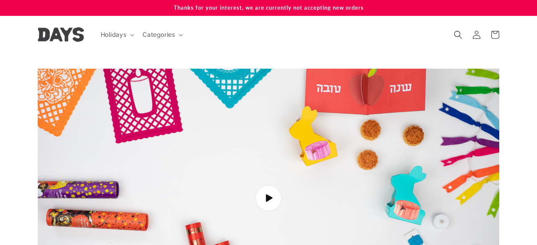 This screenshot has width=537, height=245. Describe the element at coordinates (117, 35) in the screenshot. I see `summary: Holidays` at that location.